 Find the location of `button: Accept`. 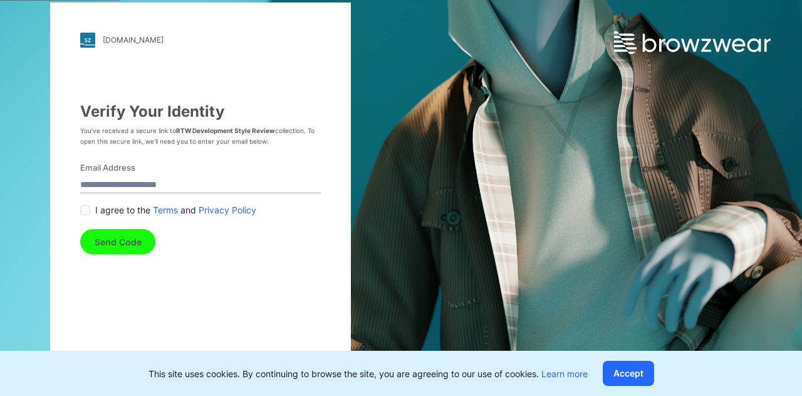

button: Accept is located at coordinates (629, 373).